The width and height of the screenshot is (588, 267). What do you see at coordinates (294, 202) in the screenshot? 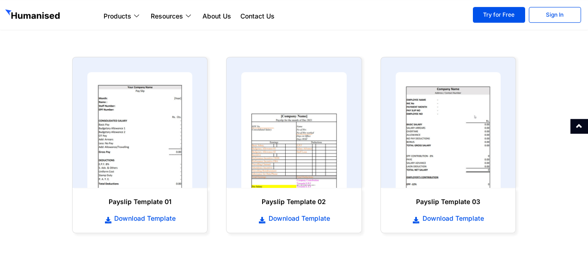
I see `h6: Payslip Template 02` at bounding box center [294, 202].